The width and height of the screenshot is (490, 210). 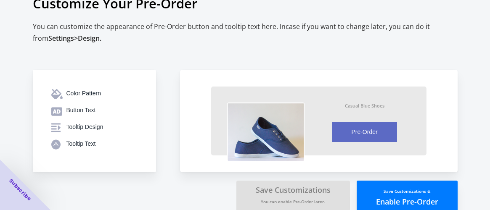 What do you see at coordinates (102, 144) in the screenshot?
I see `div: Tooltip Text` at bounding box center [102, 144].